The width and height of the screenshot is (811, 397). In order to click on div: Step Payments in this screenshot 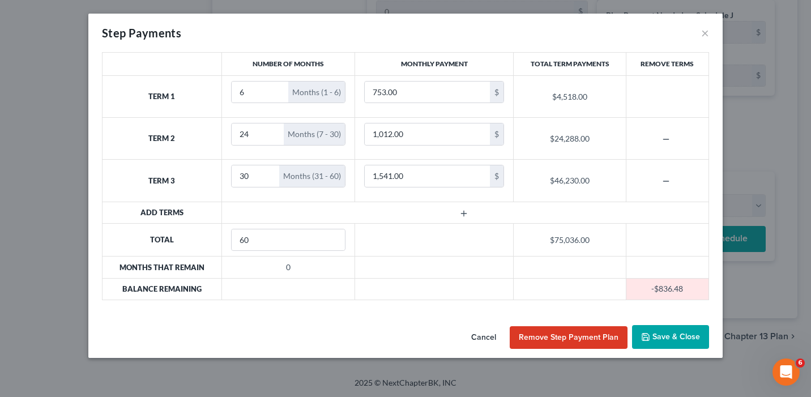, I will do `click(142, 33)`.